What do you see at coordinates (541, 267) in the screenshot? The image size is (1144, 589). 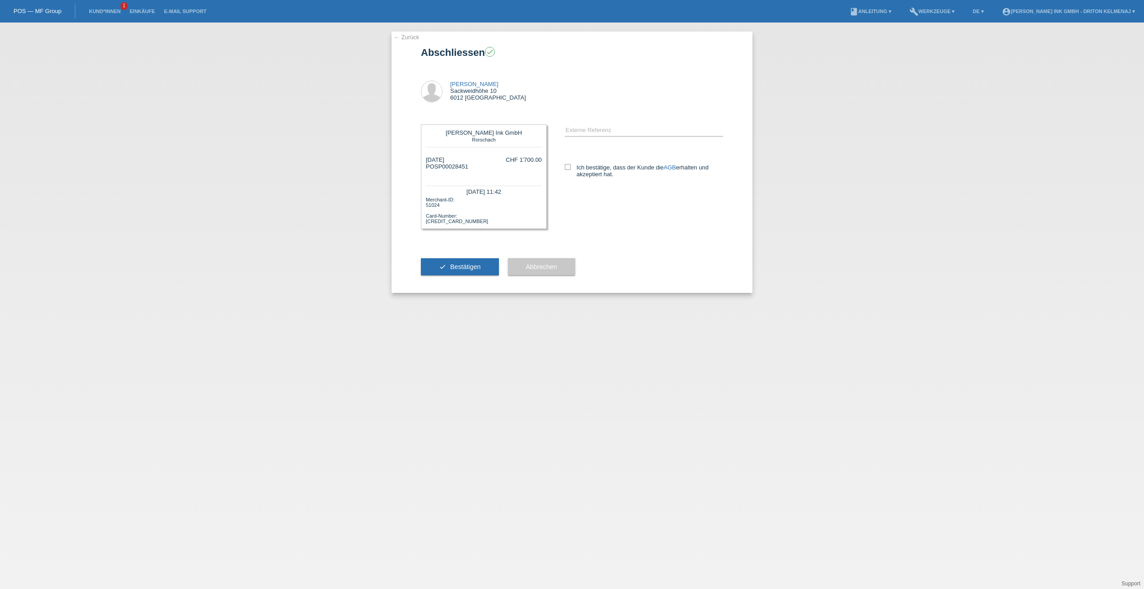 I see `button: Abbrechen` at bounding box center [541, 267].